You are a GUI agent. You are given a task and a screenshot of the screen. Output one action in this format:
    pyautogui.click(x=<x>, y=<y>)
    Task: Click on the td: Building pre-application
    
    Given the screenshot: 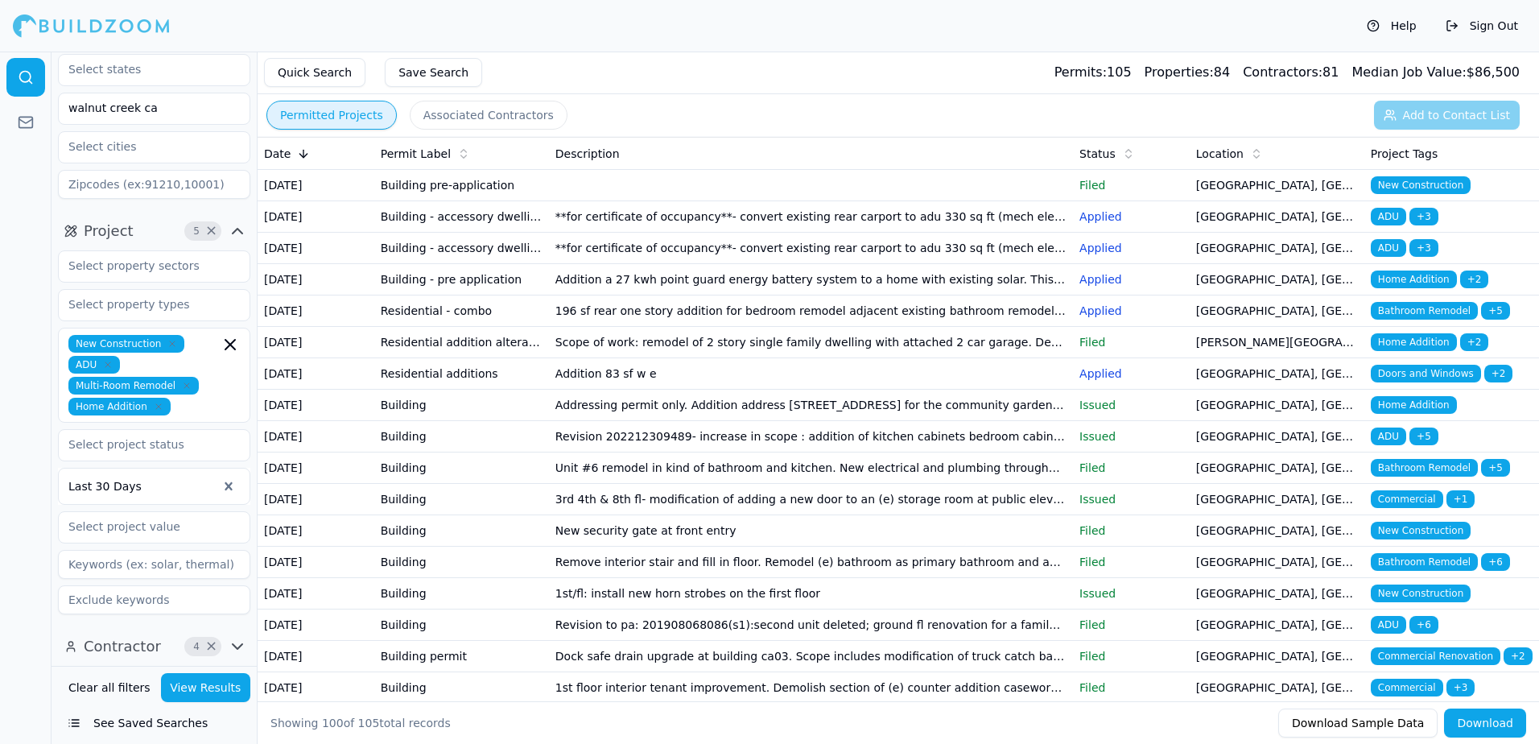 What is the action you would take?
    pyautogui.click(x=461, y=185)
    